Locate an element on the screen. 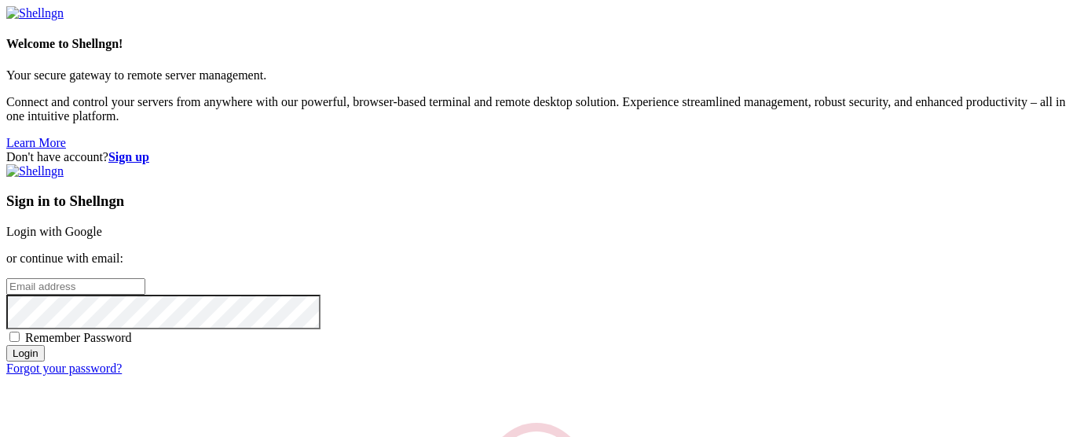 The width and height of the screenshot is (1073, 437). strong: Sign up is located at coordinates (129, 156).